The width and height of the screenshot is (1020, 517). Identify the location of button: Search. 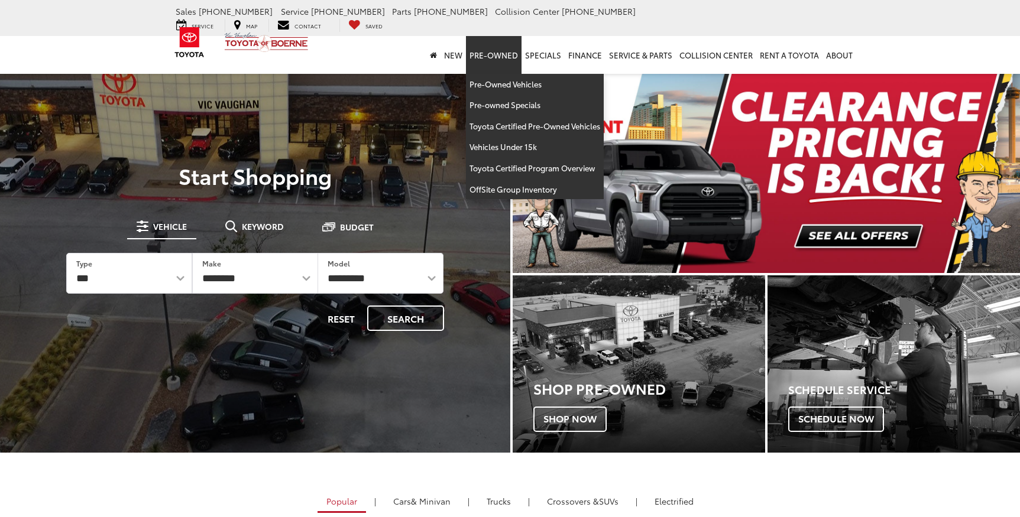
(406, 318).